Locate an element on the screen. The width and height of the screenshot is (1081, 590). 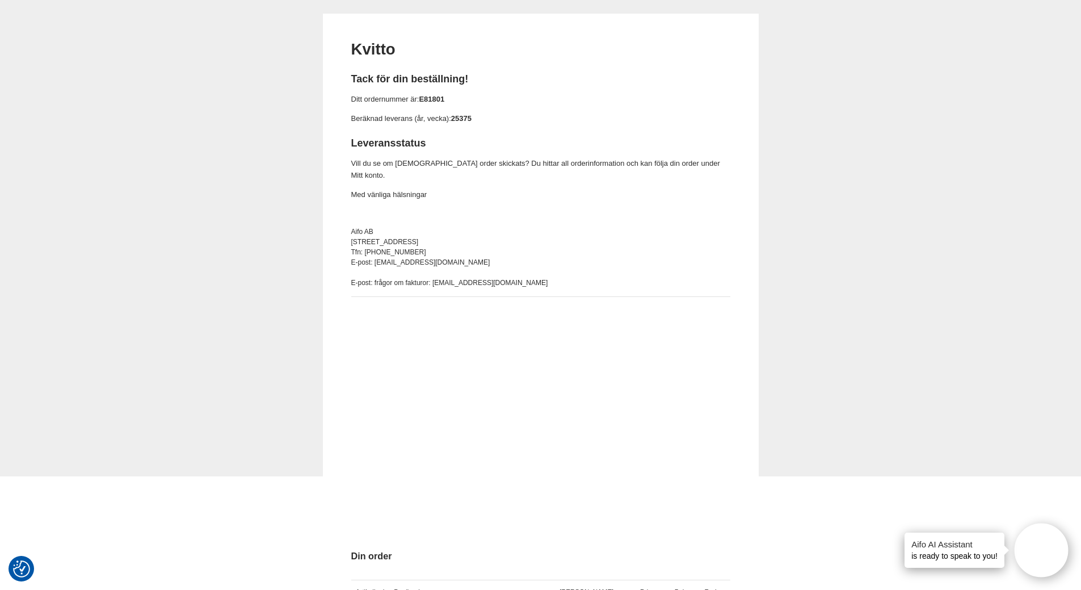
p: Beräknad leverans (år, vecka): is located at coordinates (541, 119).